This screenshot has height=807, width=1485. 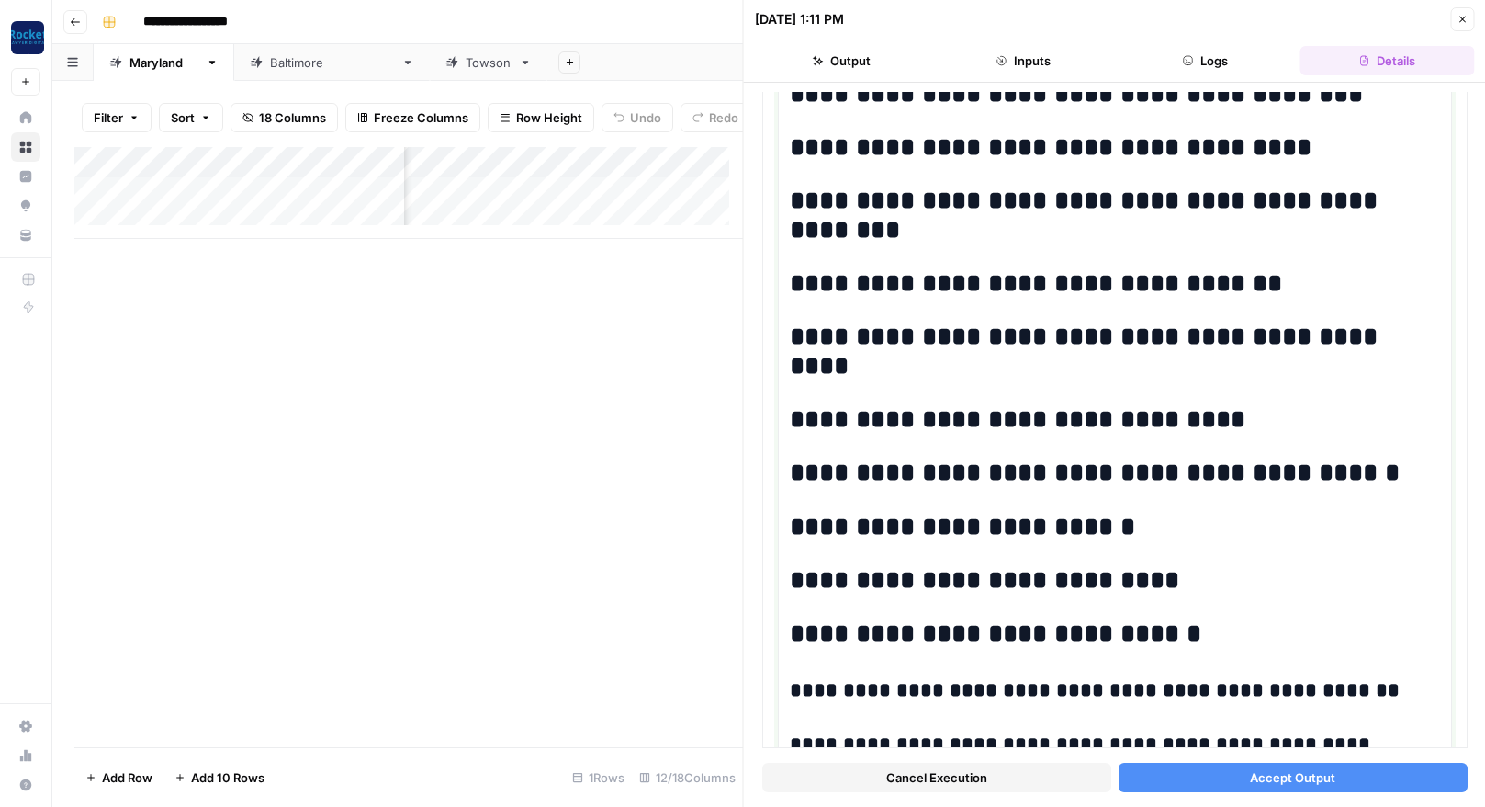 I want to click on div: 12/18 Columns, so click(x=687, y=777).